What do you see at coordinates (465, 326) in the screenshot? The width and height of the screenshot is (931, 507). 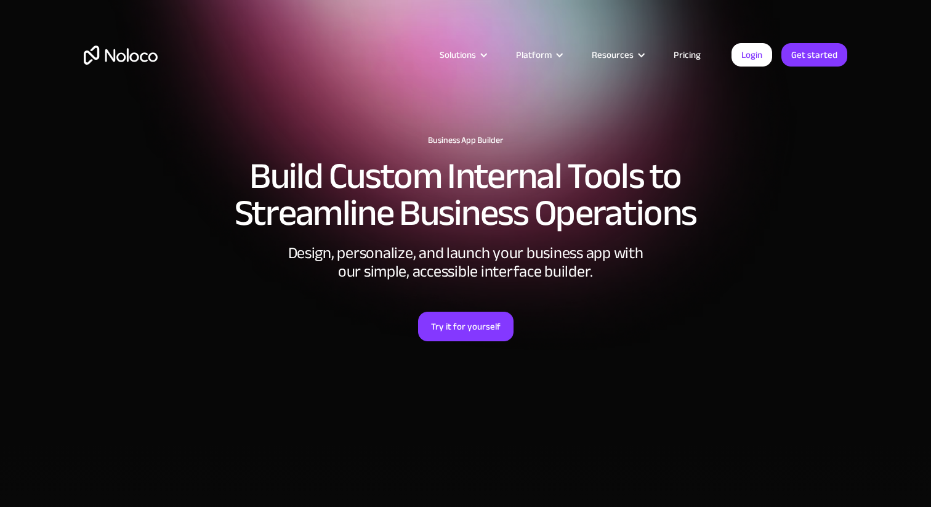 I see `a: Try it for yourself` at bounding box center [465, 326].